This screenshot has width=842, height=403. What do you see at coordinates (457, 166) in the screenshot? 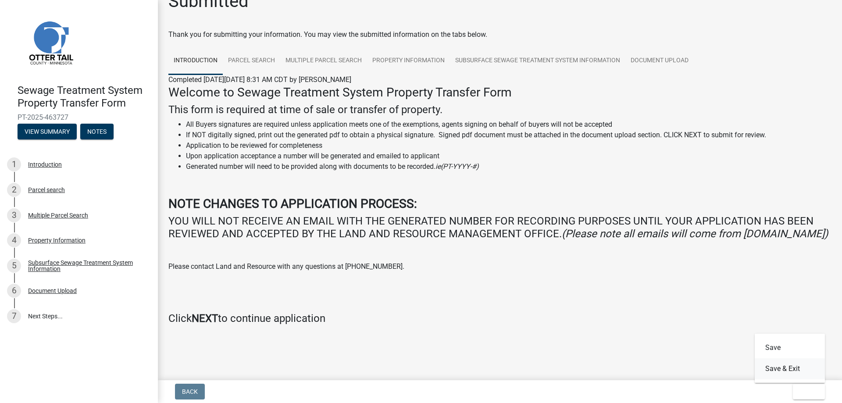
I see `i: ie(PT-YYYY-#)` at bounding box center [457, 166].